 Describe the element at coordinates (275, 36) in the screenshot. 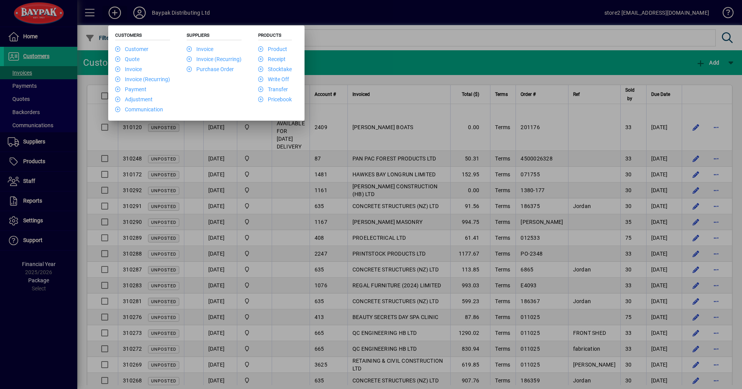

I see `h5: Products` at that location.